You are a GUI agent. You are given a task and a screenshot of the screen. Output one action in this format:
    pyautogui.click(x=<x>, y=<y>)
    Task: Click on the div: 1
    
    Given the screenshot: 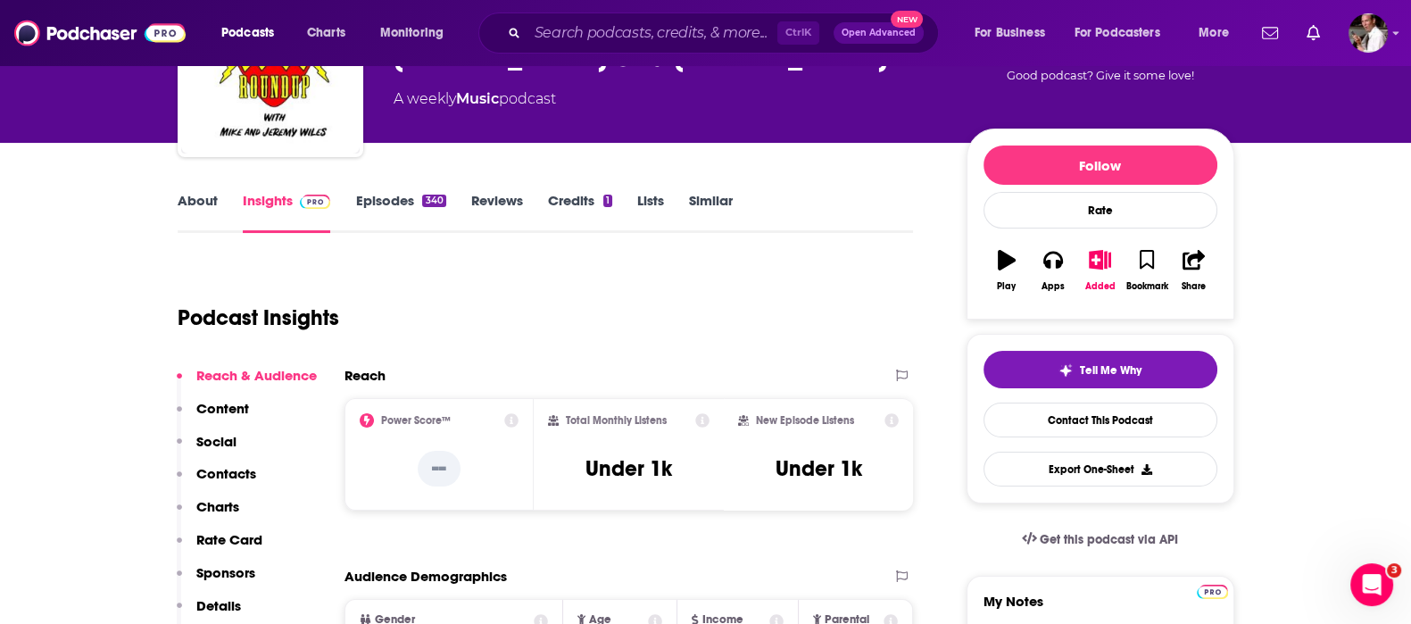 What is the action you would take?
    pyautogui.click(x=608, y=201)
    